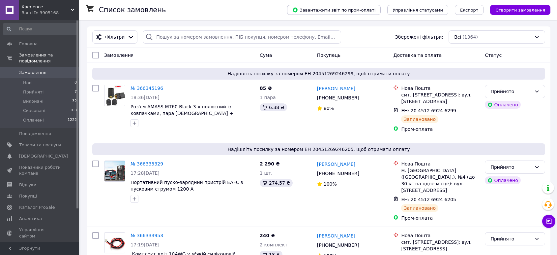 This screenshot has width=557, height=255. I want to click on span: Прийняті, so click(33, 92).